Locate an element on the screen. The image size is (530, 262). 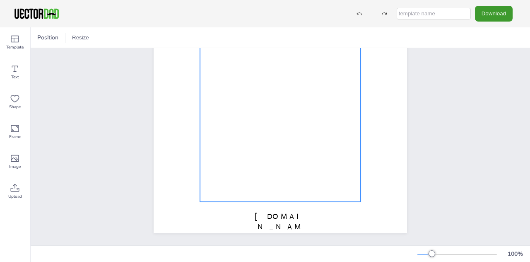
button: Resize is located at coordinates (80, 38).